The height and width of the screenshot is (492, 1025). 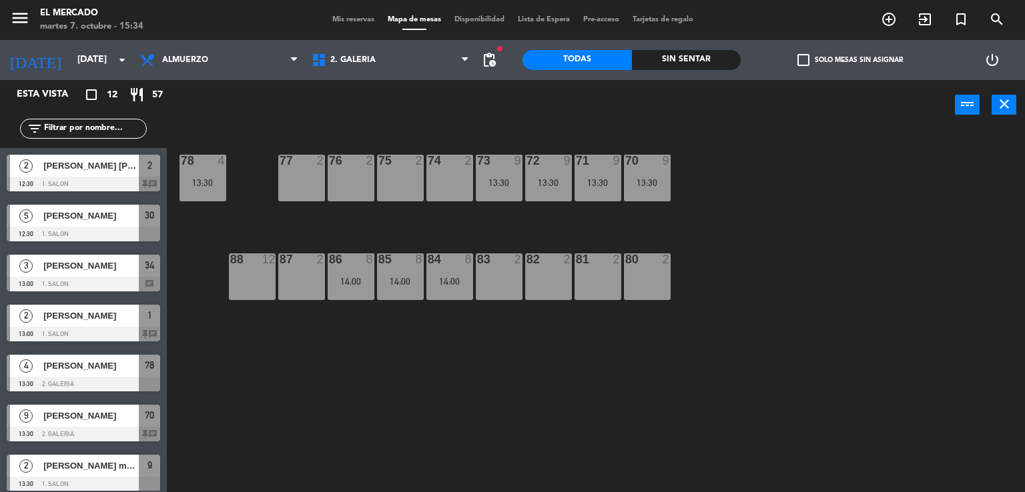 What do you see at coordinates (686, 60) in the screenshot?
I see `div: Sin sentar` at bounding box center [686, 60].